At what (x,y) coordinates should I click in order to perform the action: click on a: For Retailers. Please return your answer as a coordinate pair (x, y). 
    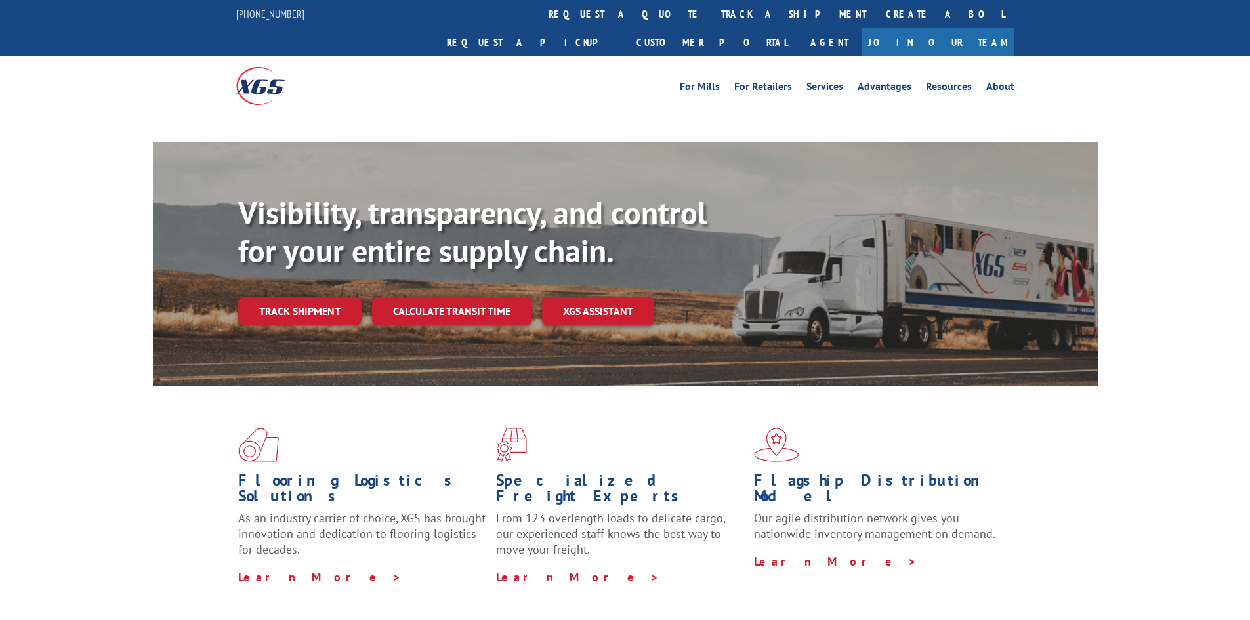
    Looking at the image, I should click on (763, 89).